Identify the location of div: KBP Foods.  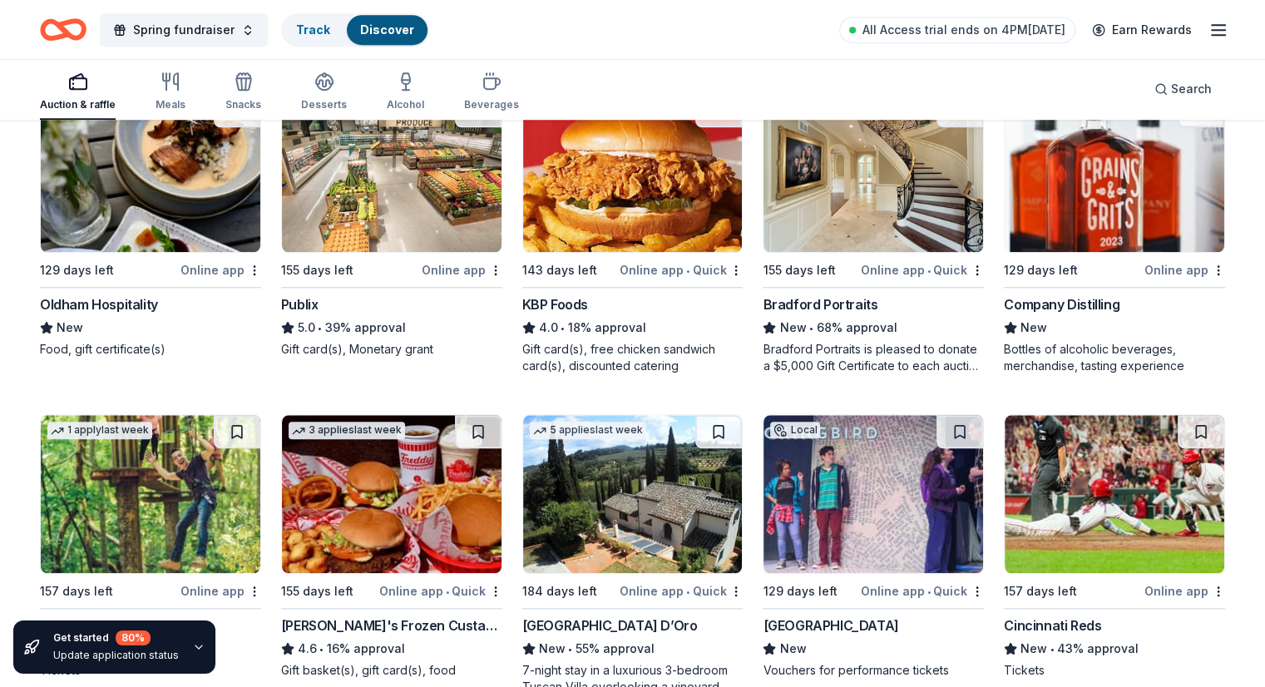
(555, 304).